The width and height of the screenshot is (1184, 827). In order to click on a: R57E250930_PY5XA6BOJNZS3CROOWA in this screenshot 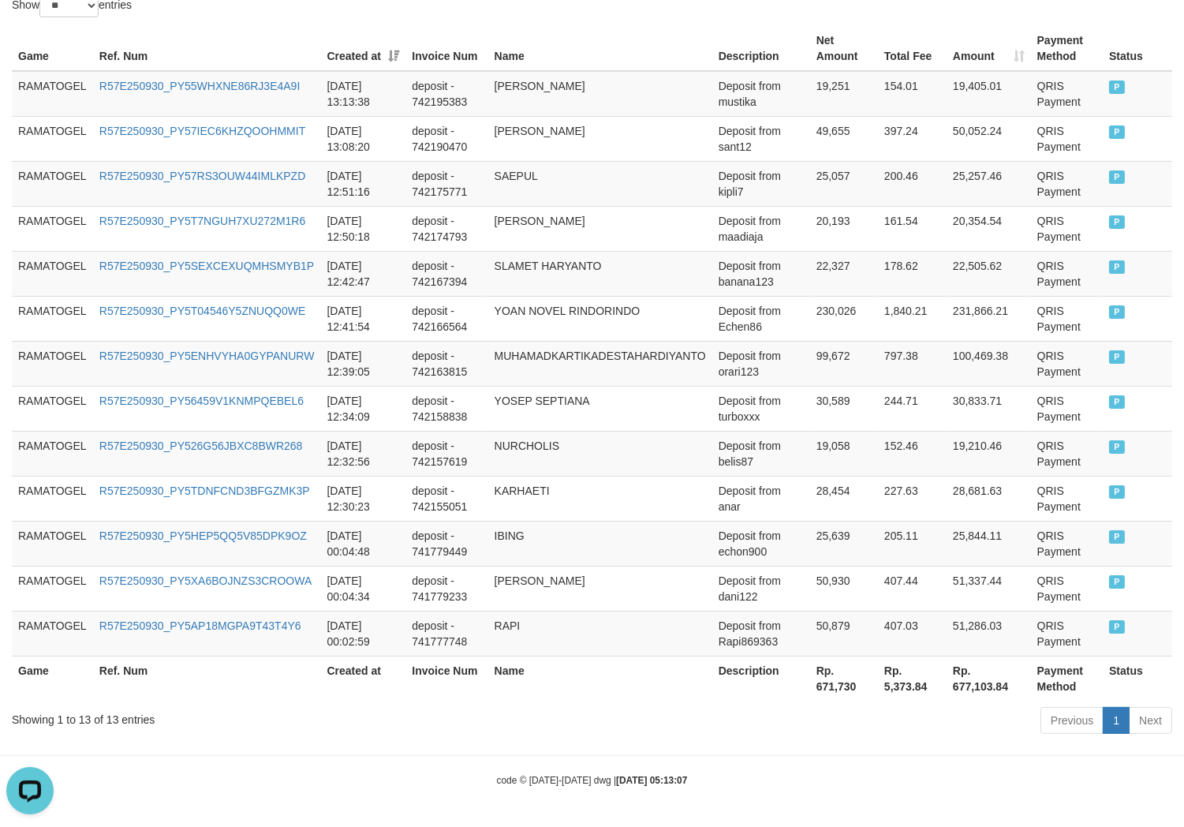, I will do `click(206, 581)`.